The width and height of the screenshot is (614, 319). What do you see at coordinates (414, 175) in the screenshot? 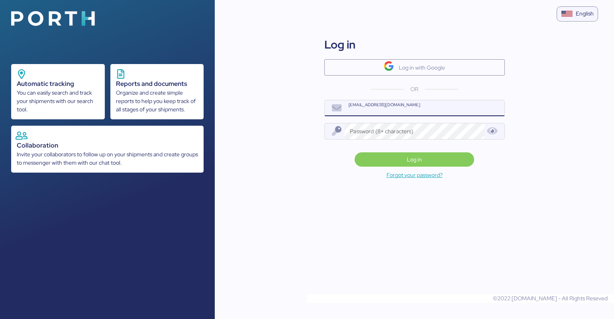
I see `a: Forgot your password?` at bounding box center [414, 175].